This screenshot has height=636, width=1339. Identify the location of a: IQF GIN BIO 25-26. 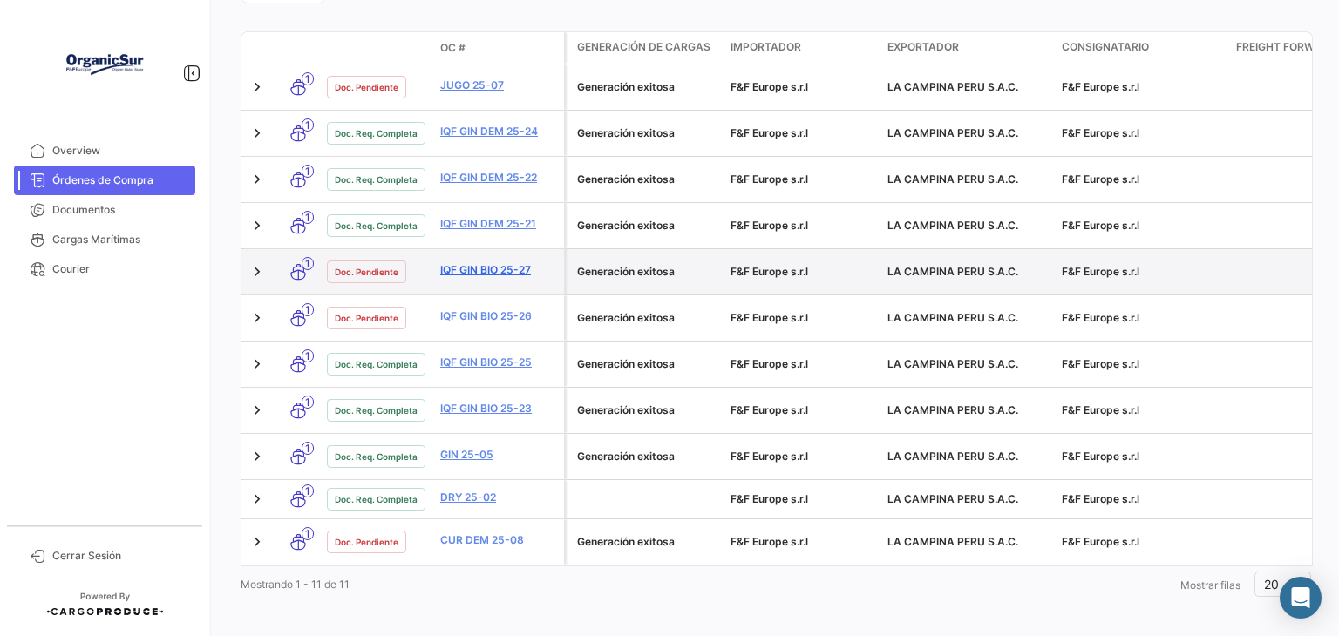
(499, 316).